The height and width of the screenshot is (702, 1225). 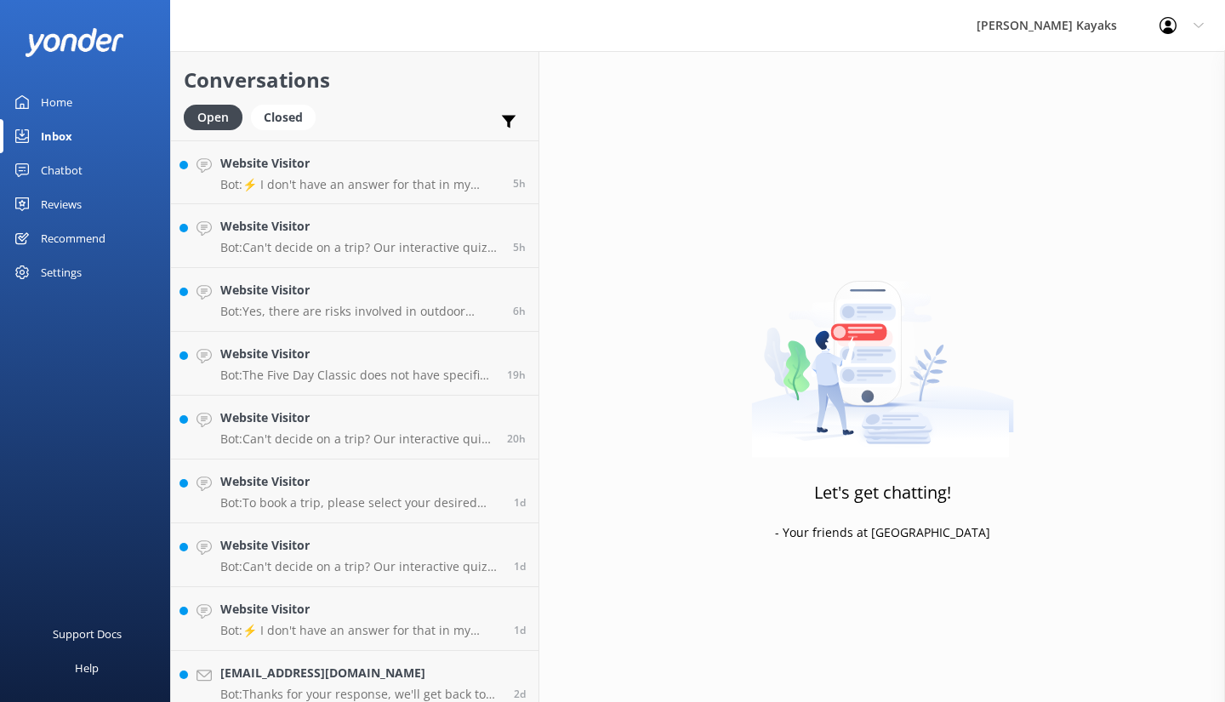 I want to click on p: Bot: The Five Day Classic does not have specific operating months mentioned in the knowledge base..., so click(x=357, y=375).